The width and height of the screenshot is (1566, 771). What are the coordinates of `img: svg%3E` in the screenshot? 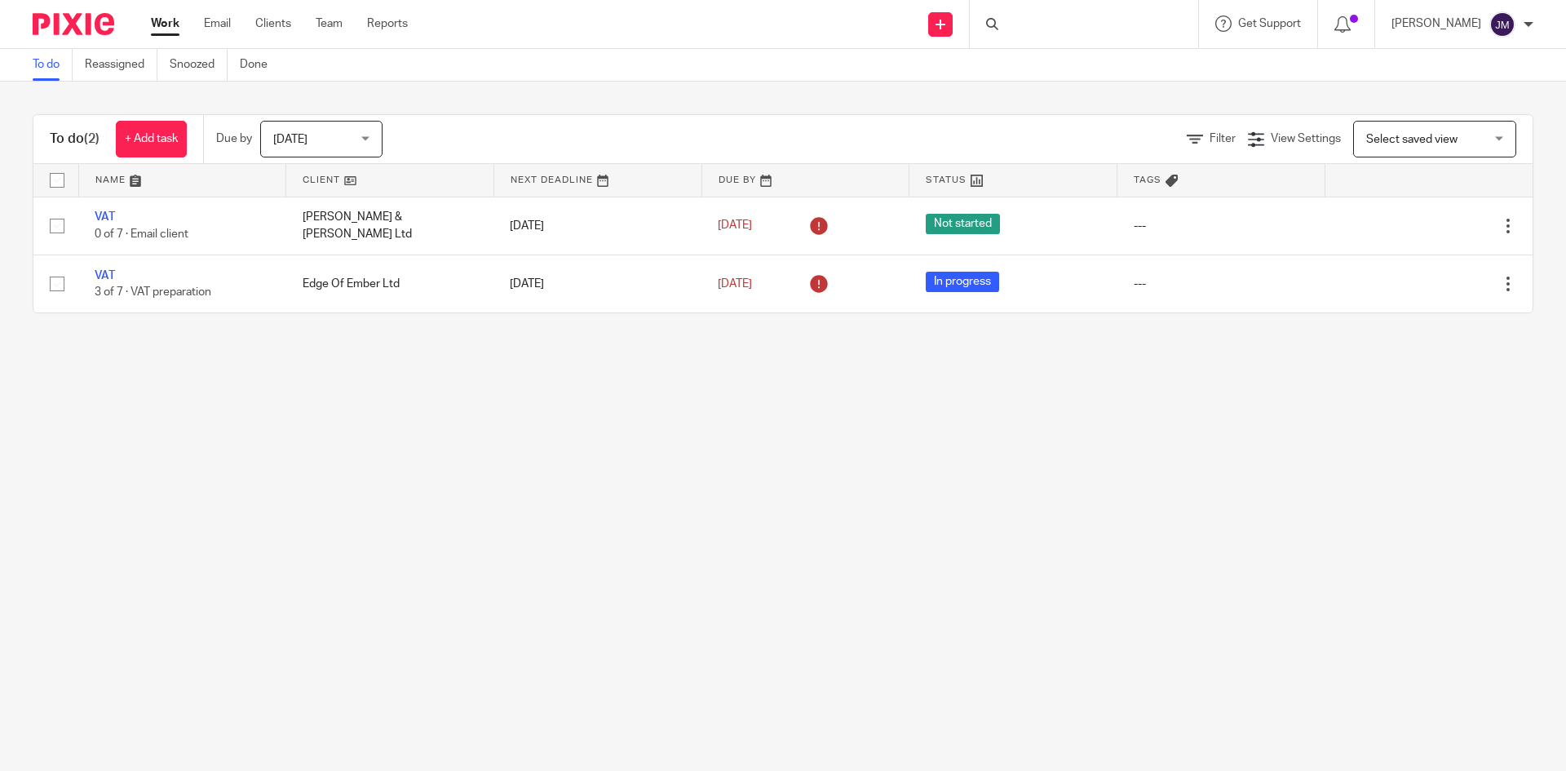 It's located at (1502, 24).